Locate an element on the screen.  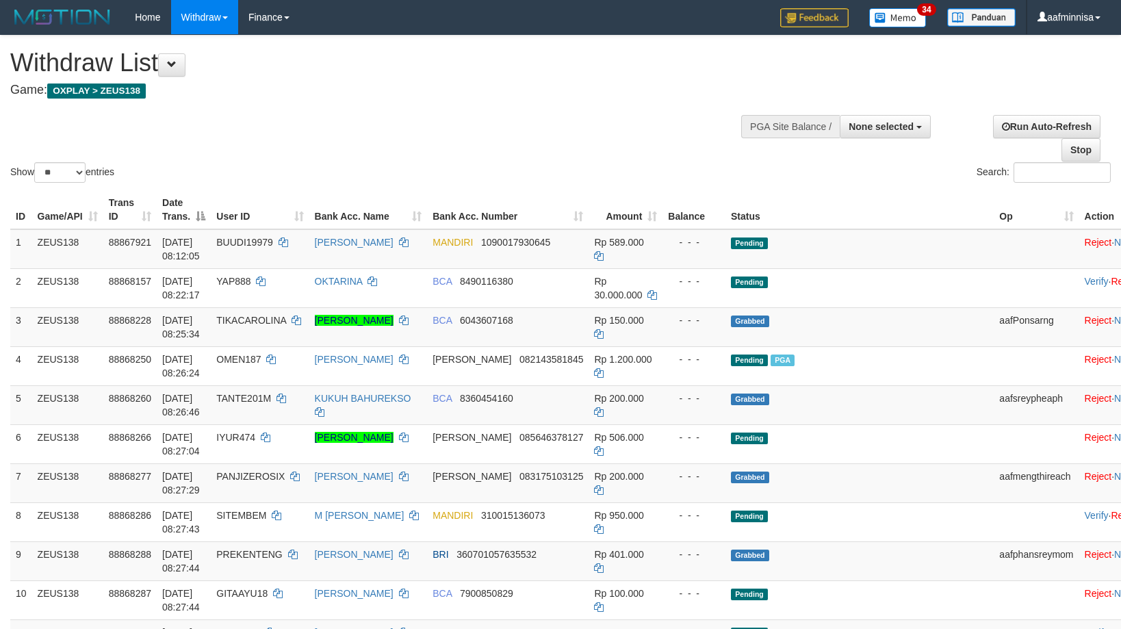
span: MANDIRI is located at coordinates (452, 515).